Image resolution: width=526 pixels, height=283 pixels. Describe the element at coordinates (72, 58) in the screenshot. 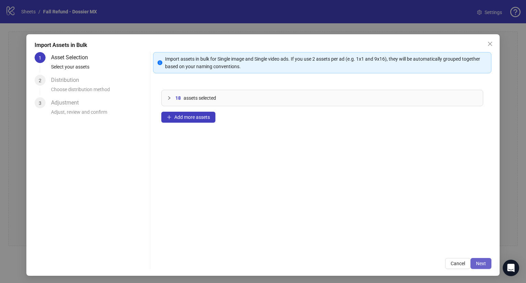

I see `div: Asset Selection` at that location.